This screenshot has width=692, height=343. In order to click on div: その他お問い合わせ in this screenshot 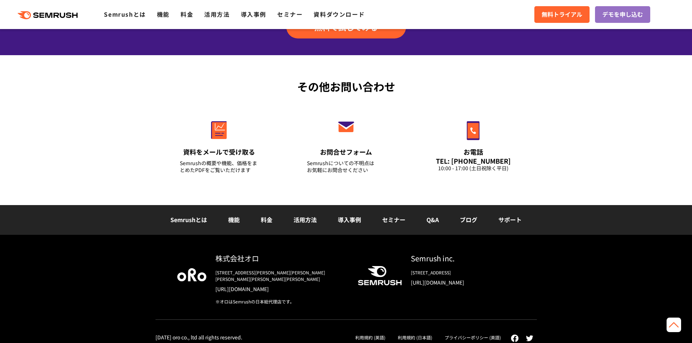, I will do `click(346, 86)`.